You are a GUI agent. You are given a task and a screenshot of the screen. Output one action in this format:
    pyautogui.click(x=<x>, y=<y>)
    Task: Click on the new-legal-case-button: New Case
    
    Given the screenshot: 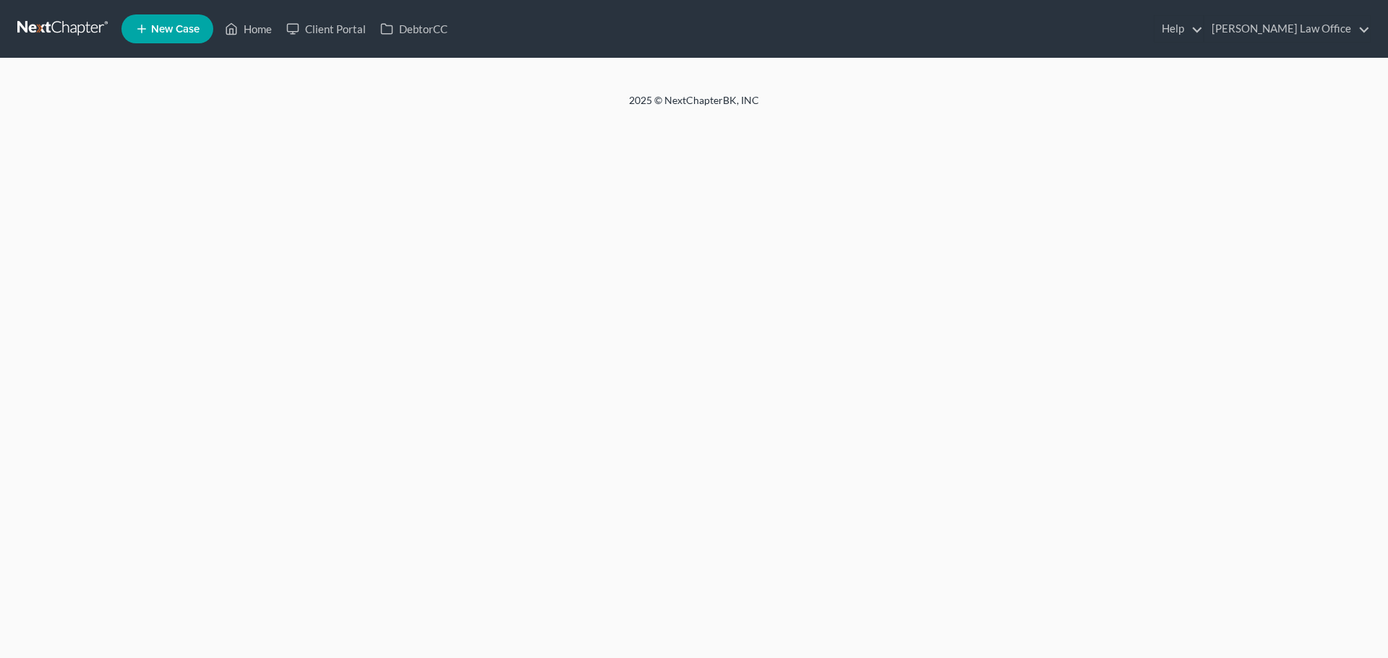 What is the action you would take?
    pyautogui.click(x=167, y=29)
    